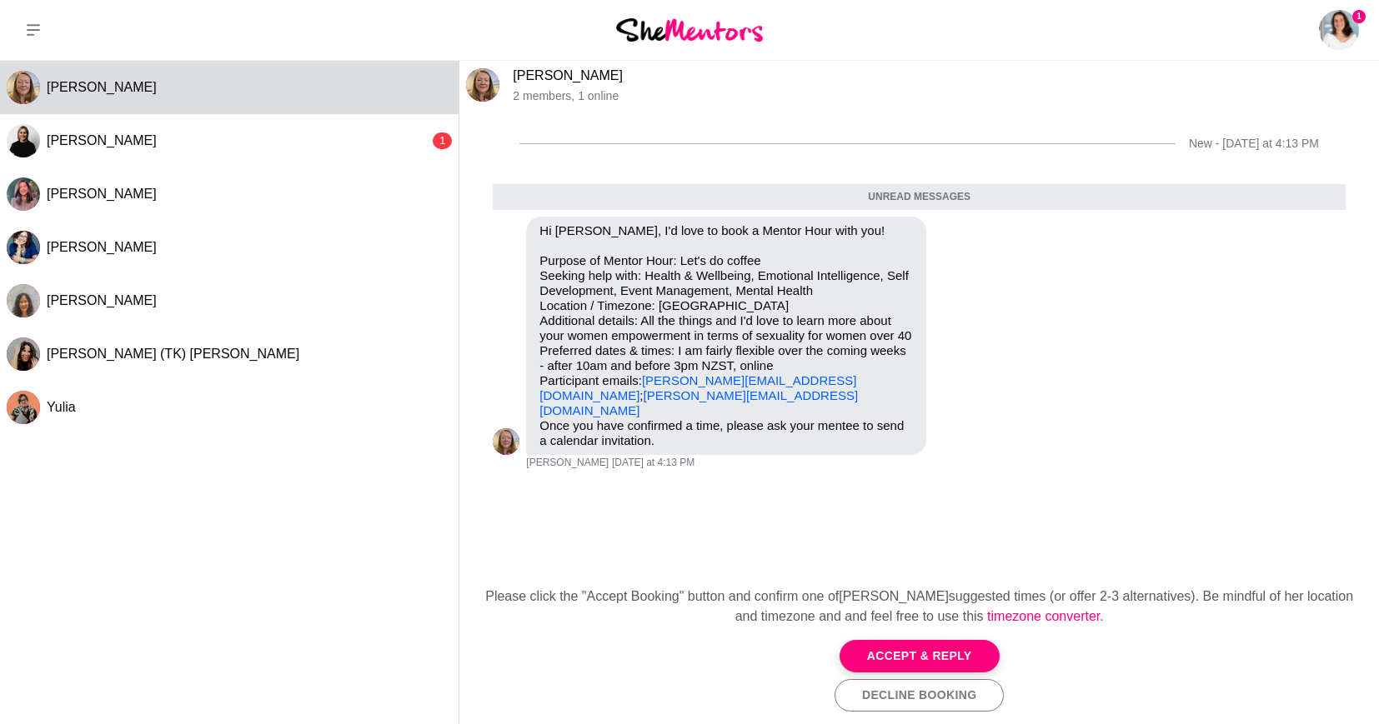 The height and width of the screenshot is (724, 1379). What do you see at coordinates (483, 85) in the screenshot?
I see `a: T` at bounding box center [483, 85].